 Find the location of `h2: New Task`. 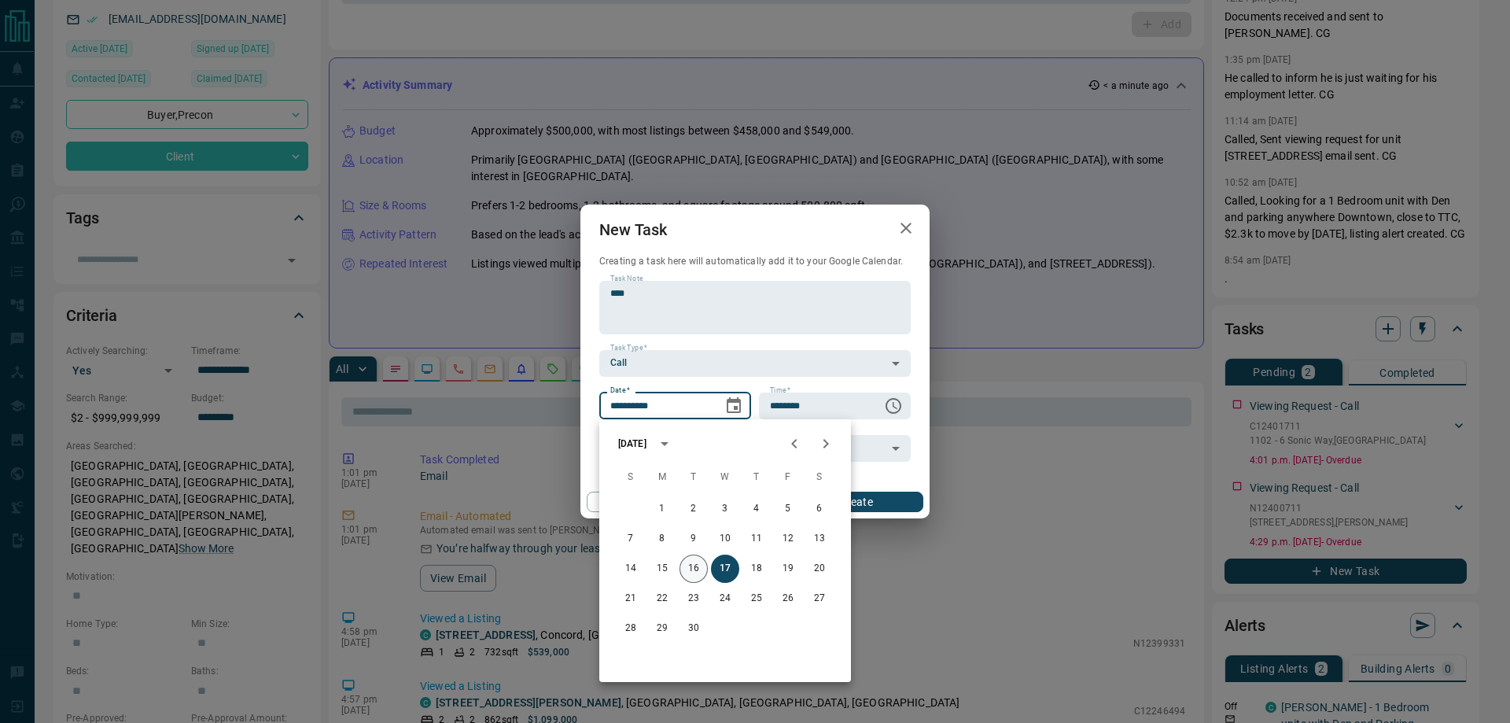

h2: New Task is located at coordinates (633, 230).